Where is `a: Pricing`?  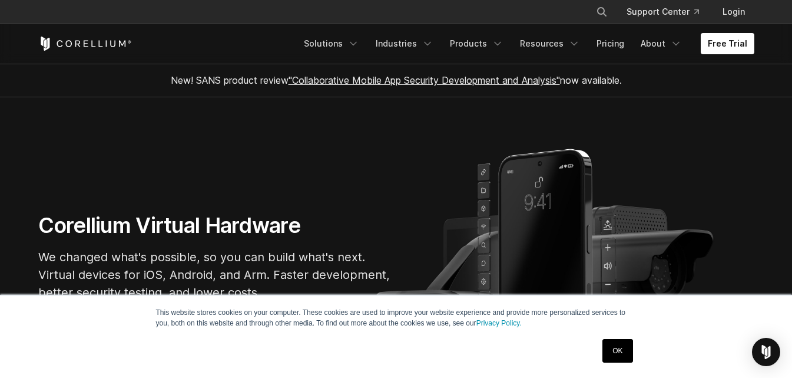
a: Pricing is located at coordinates (610, 44).